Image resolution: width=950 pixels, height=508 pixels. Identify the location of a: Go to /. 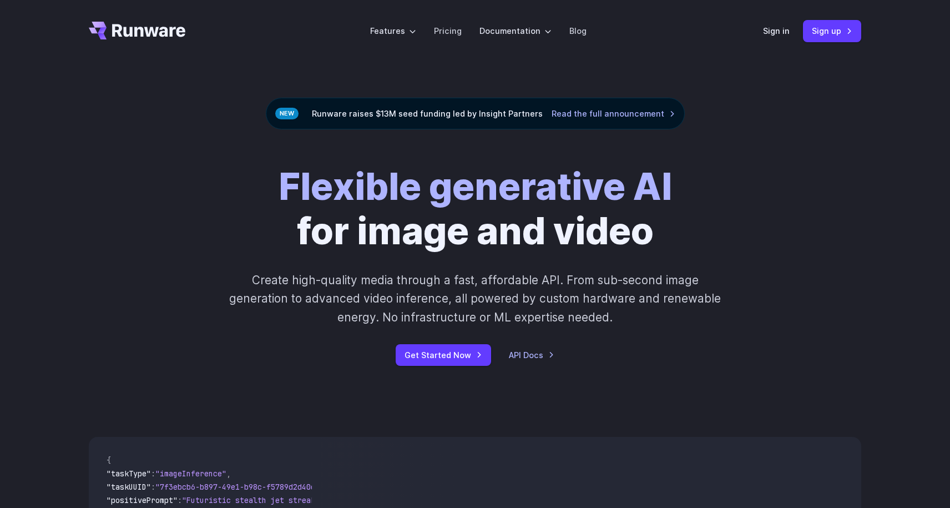
(137, 31).